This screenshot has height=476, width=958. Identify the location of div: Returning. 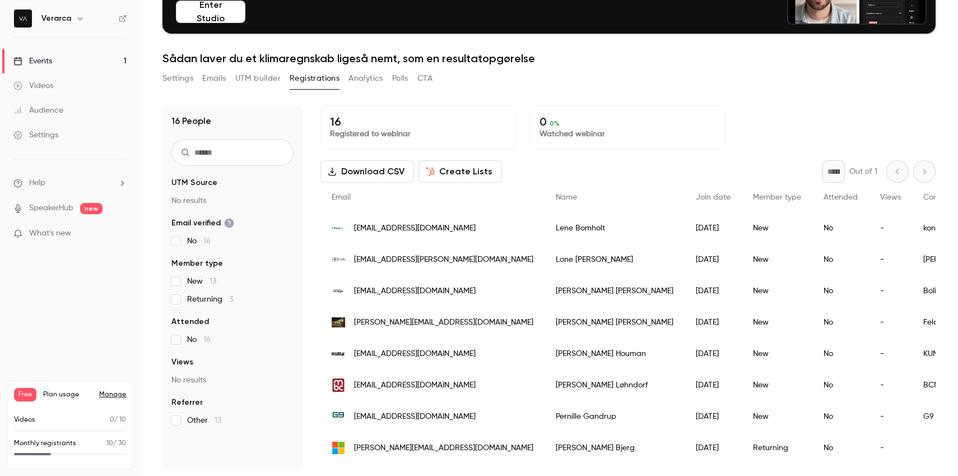
(777, 448).